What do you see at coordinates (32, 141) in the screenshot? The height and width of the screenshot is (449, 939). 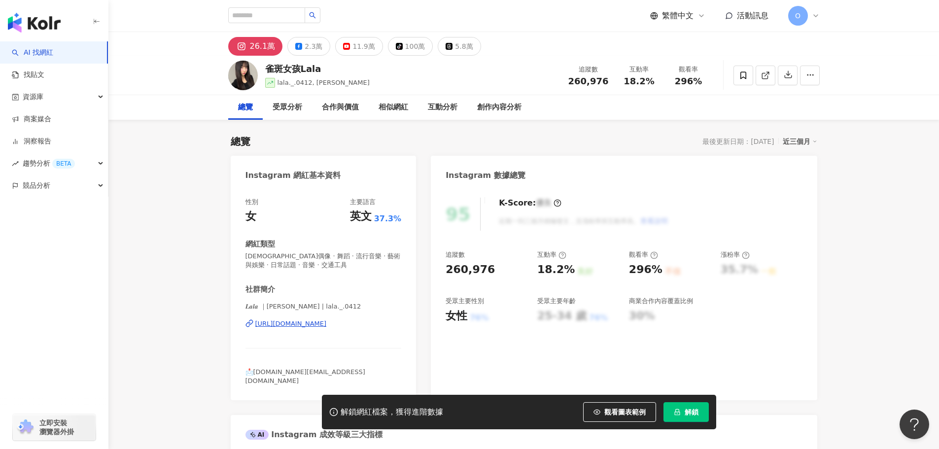 I see `a: 洞察報告` at bounding box center [32, 141].